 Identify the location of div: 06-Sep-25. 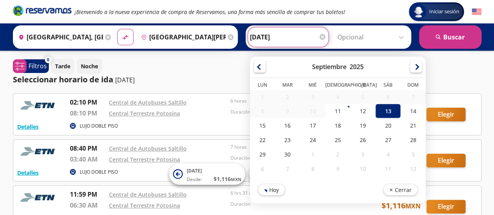
(388, 97).